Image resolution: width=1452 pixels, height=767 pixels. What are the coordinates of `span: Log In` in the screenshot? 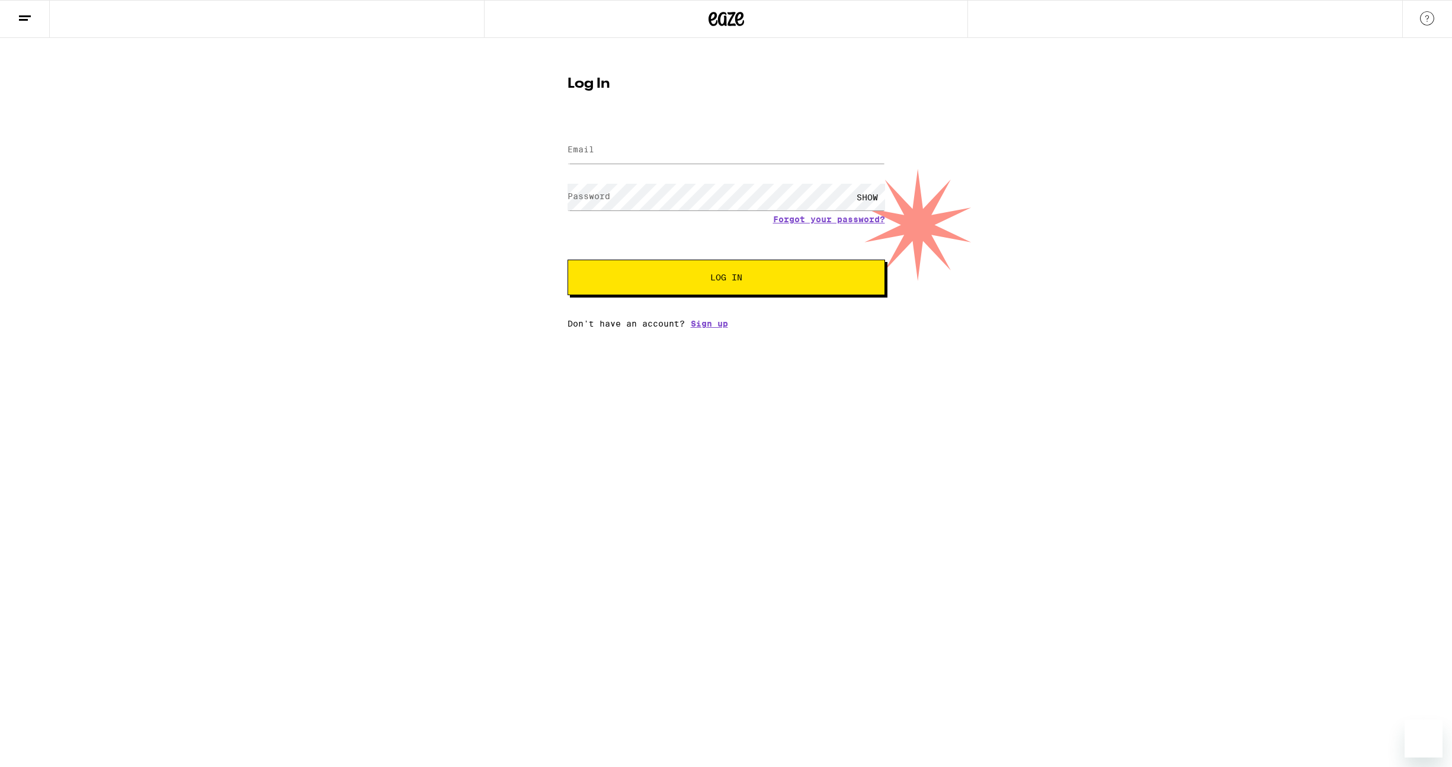 It's located at (726, 277).